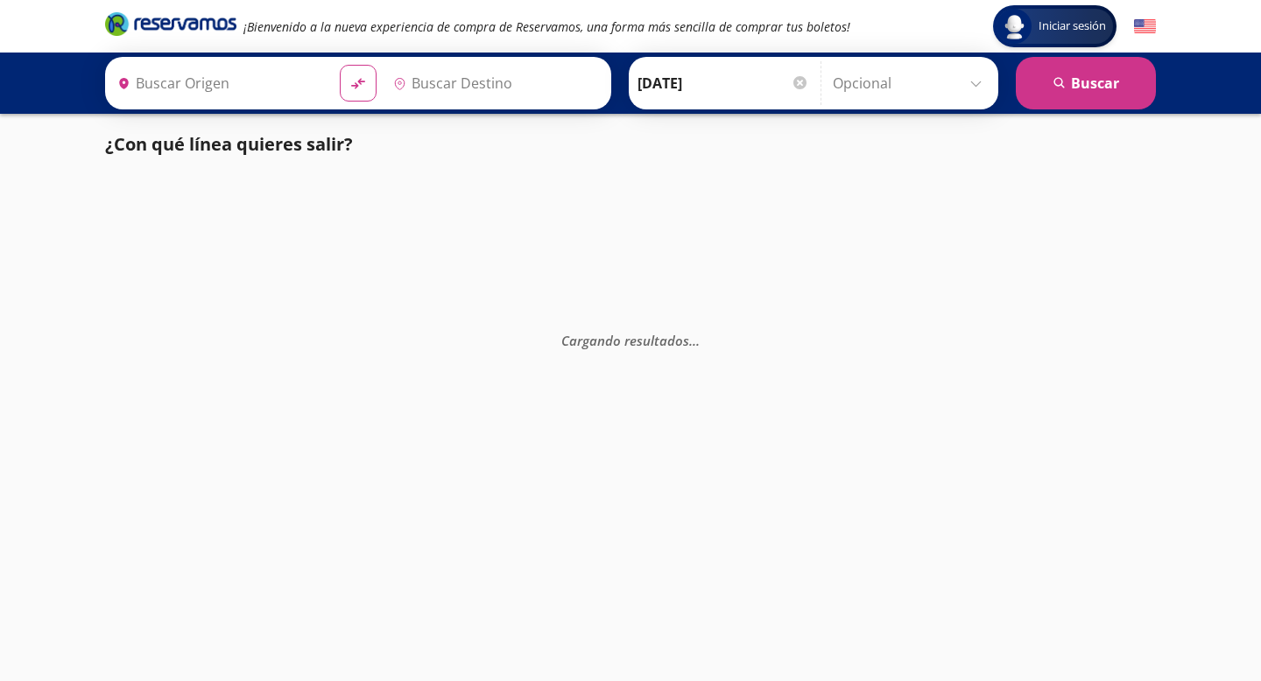 The width and height of the screenshot is (1261, 681). What do you see at coordinates (228, 144) in the screenshot?
I see `p: ¿Con qué línea quieres salir?` at bounding box center [228, 144].